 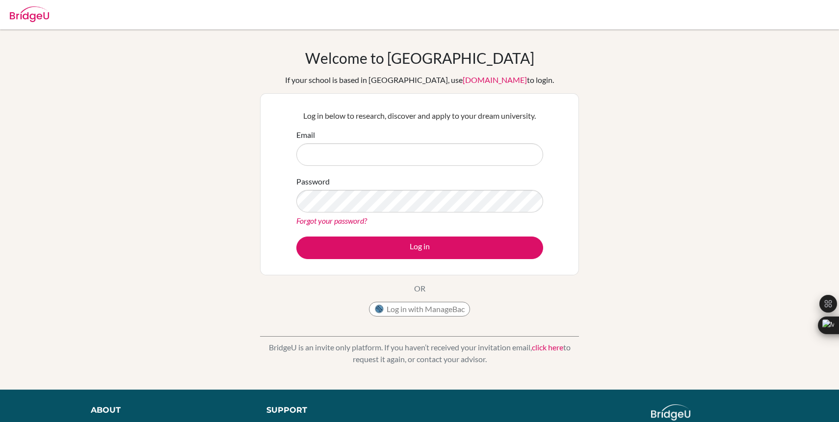 I want to click on p: BridgeU is an invite only platform. If you haven’t received your invitation email, to request it ..., so click(x=419, y=353).